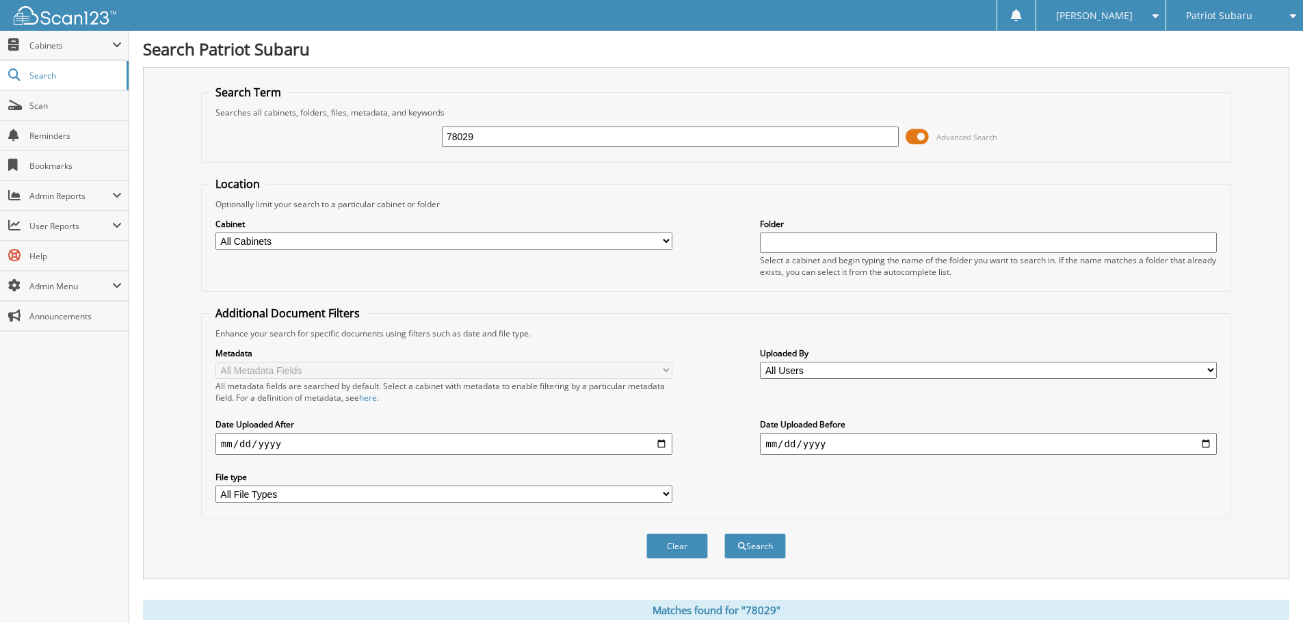 Image resolution: width=1303 pixels, height=623 pixels. What do you see at coordinates (70, 286) in the screenshot?
I see `span: Admin Menu` at bounding box center [70, 286].